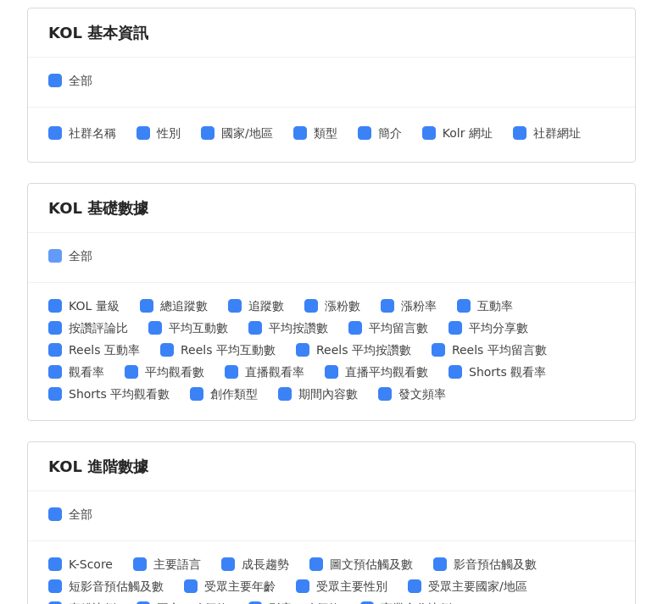 This screenshot has width=663, height=604. I want to click on span: Reels 平均按讚數, so click(364, 350).